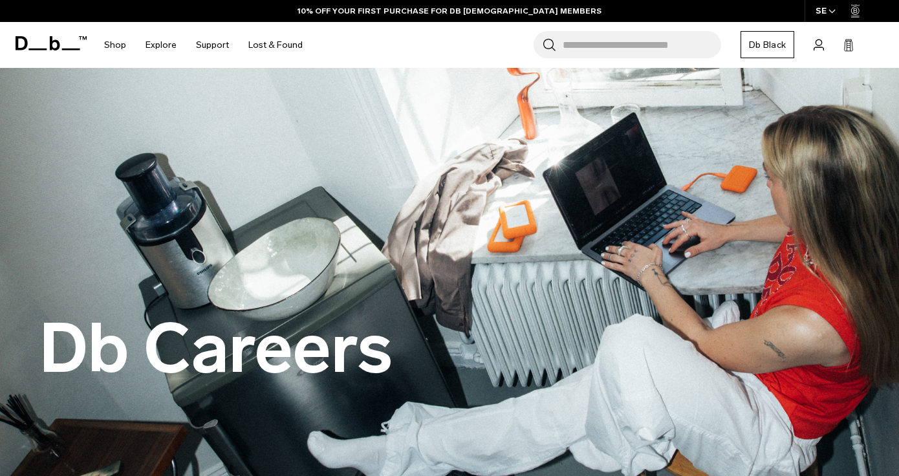  I want to click on a: Support, so click(212, 45).